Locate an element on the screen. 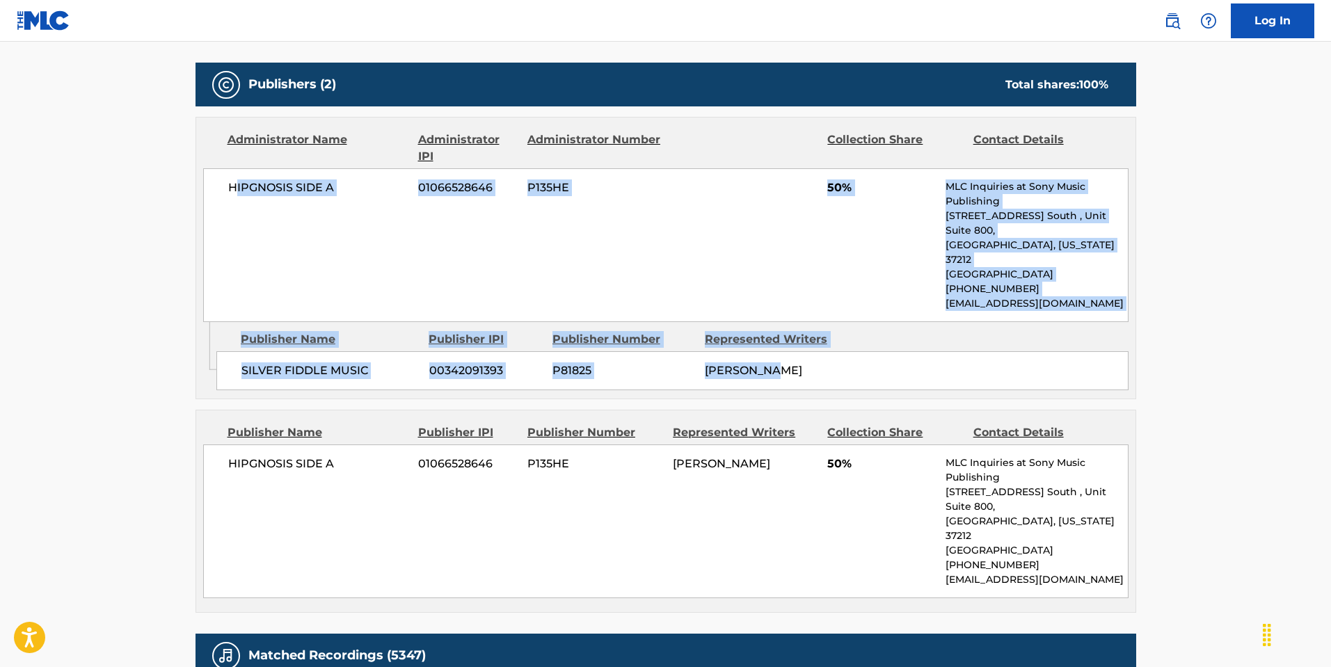 This screenshot has height=667, width=1331. span: SILVER FIDDLE MUSIC is located at coordinates (330, 371).